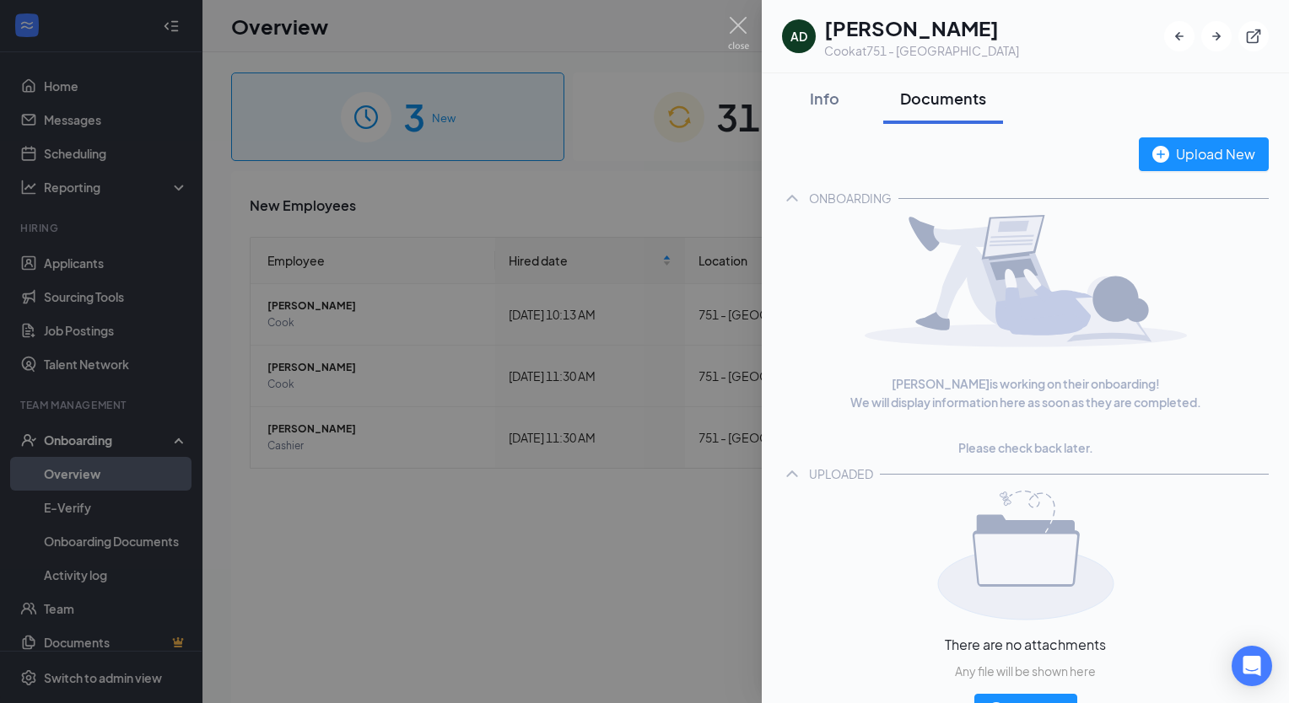 This screenshot has height=703, width=1289. Describe the element at coordinates (1253, 36) in the screenshot. I see `svg: ExternalLink` at that location.